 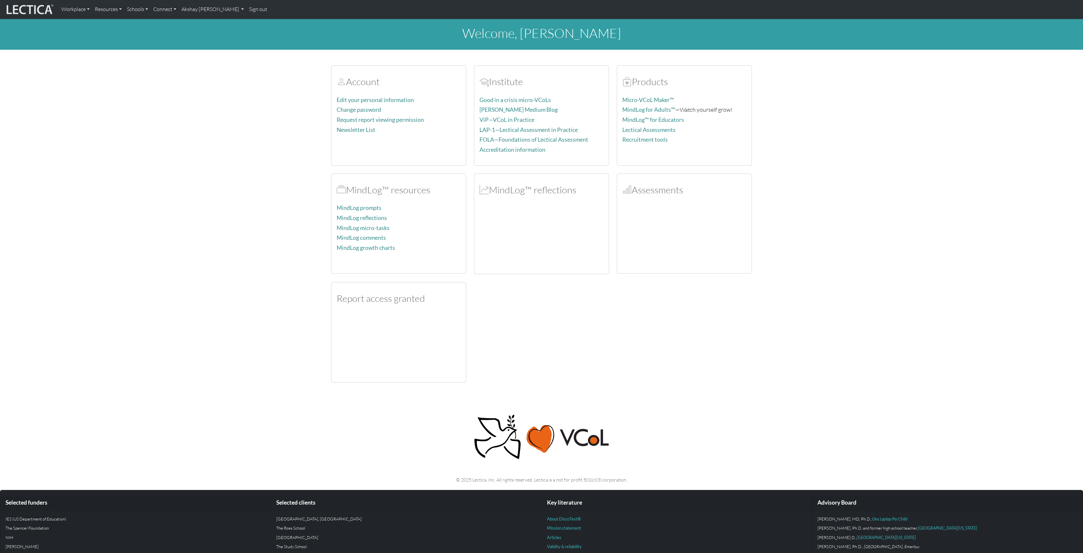 I want to click on span: MindLog, so click(x=484, y=190).